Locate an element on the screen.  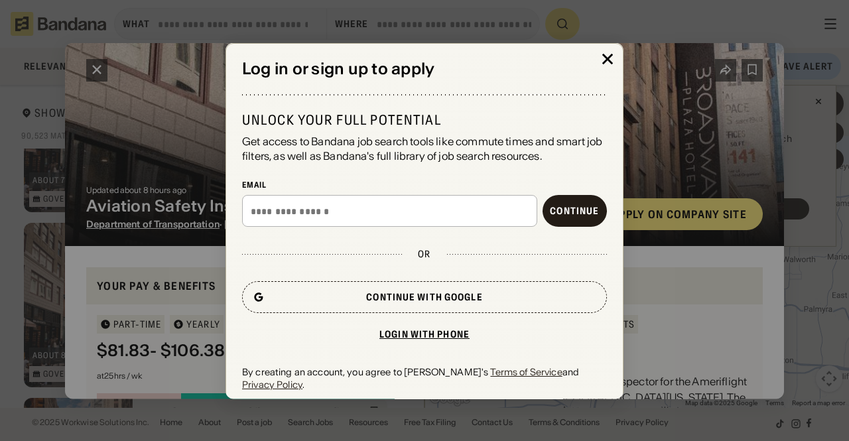
a: Privacy Policy is located at coordinates (272, 384).